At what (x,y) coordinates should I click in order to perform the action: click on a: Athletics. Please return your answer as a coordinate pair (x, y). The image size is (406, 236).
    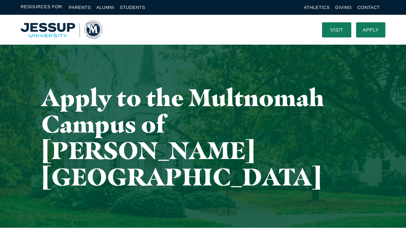
    Looking at the image, I should click on (316, 7).